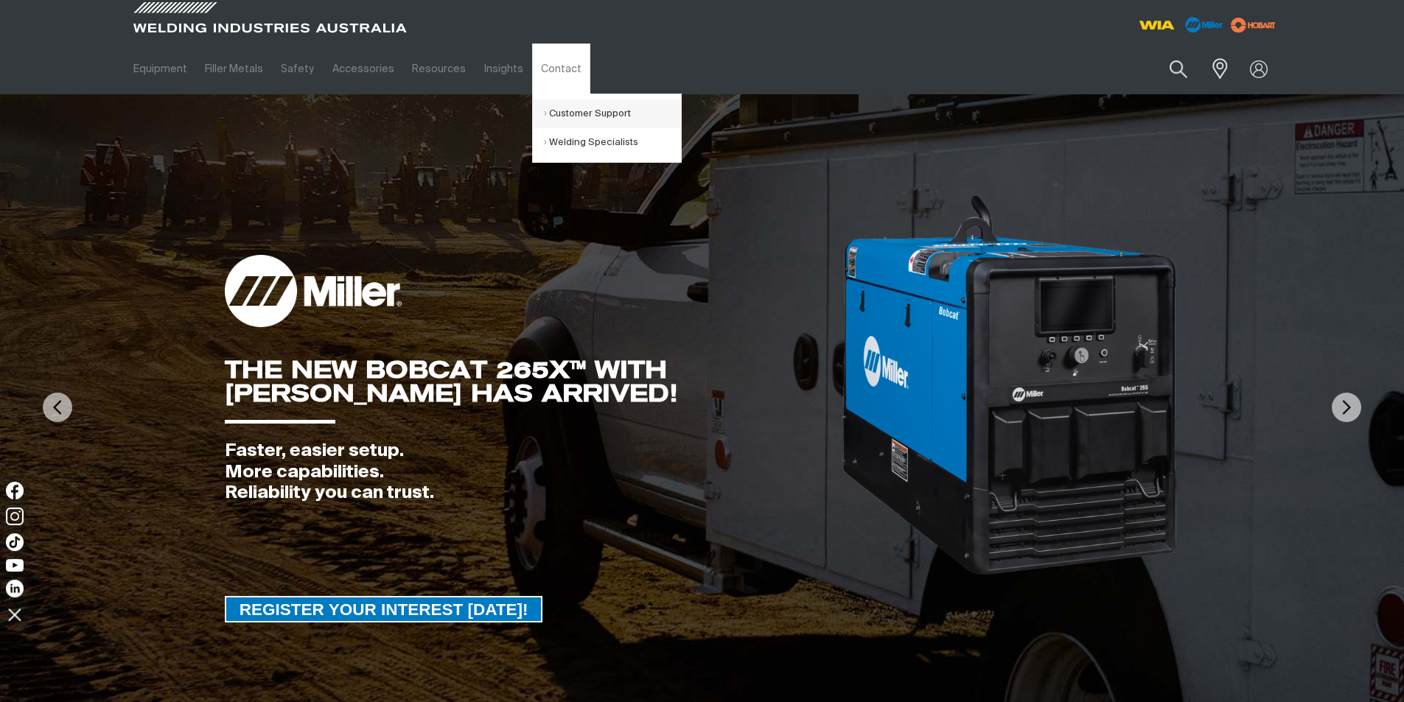 The width and height of the screenshot is (1404, 702). I want to click on a: Accessories, so click(363, 69).